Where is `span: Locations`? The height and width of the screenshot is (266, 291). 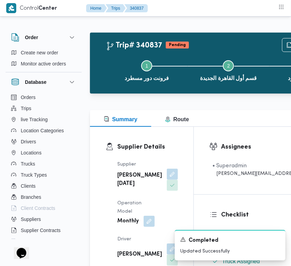
span: Locations is located at coordinates (31, 152).